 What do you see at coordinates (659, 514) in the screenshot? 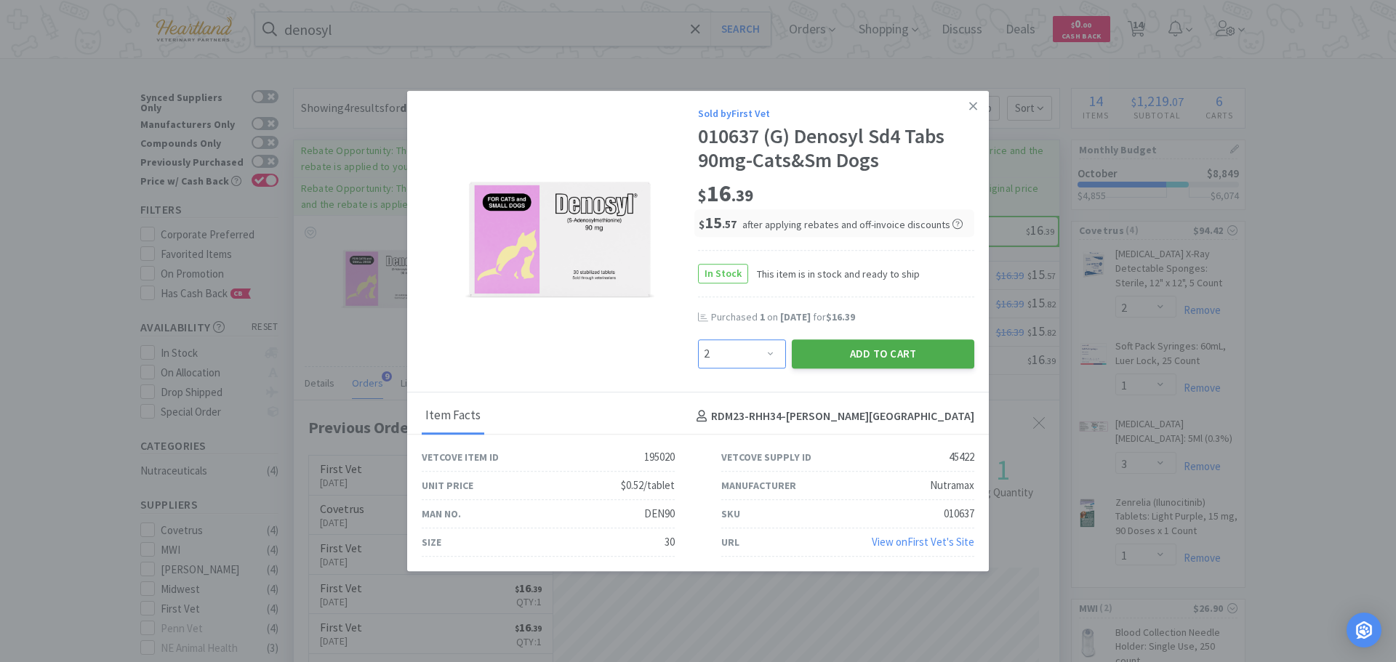
I see `div: DEN90` at bounding box center [659, 514].